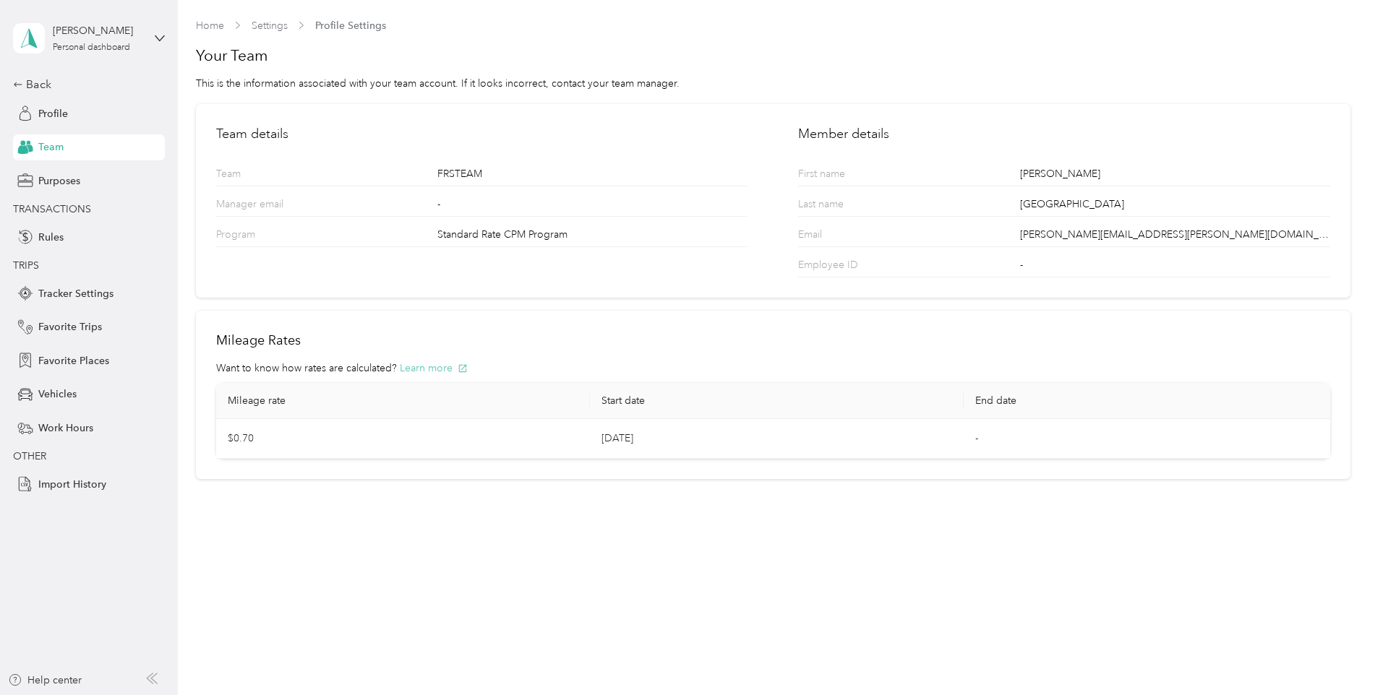 This screenshot has height=695, width=1375. I want to click on h1: Your Team, so click(773, 56).